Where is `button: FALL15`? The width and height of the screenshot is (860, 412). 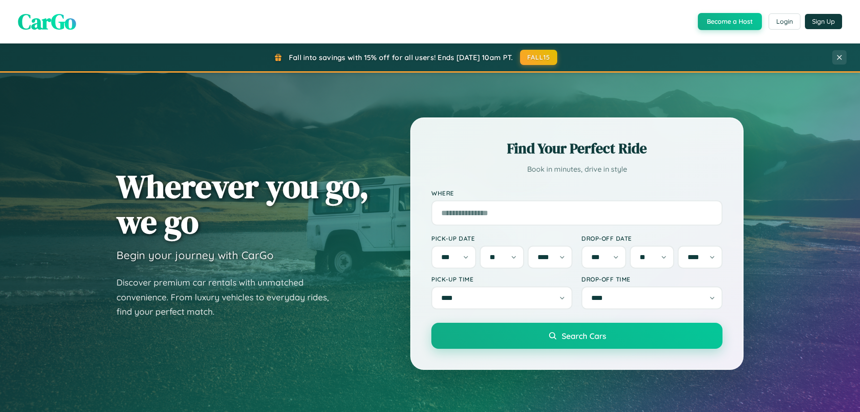 button: FALL15 is located at coordinates (539, 57).